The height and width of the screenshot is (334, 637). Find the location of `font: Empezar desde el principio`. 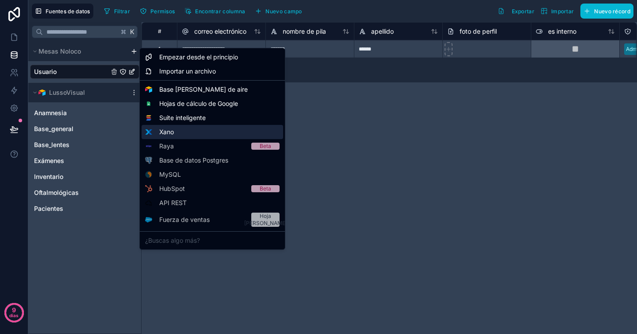

font: Empezar desde el principio is located at coordinates (199, 57).